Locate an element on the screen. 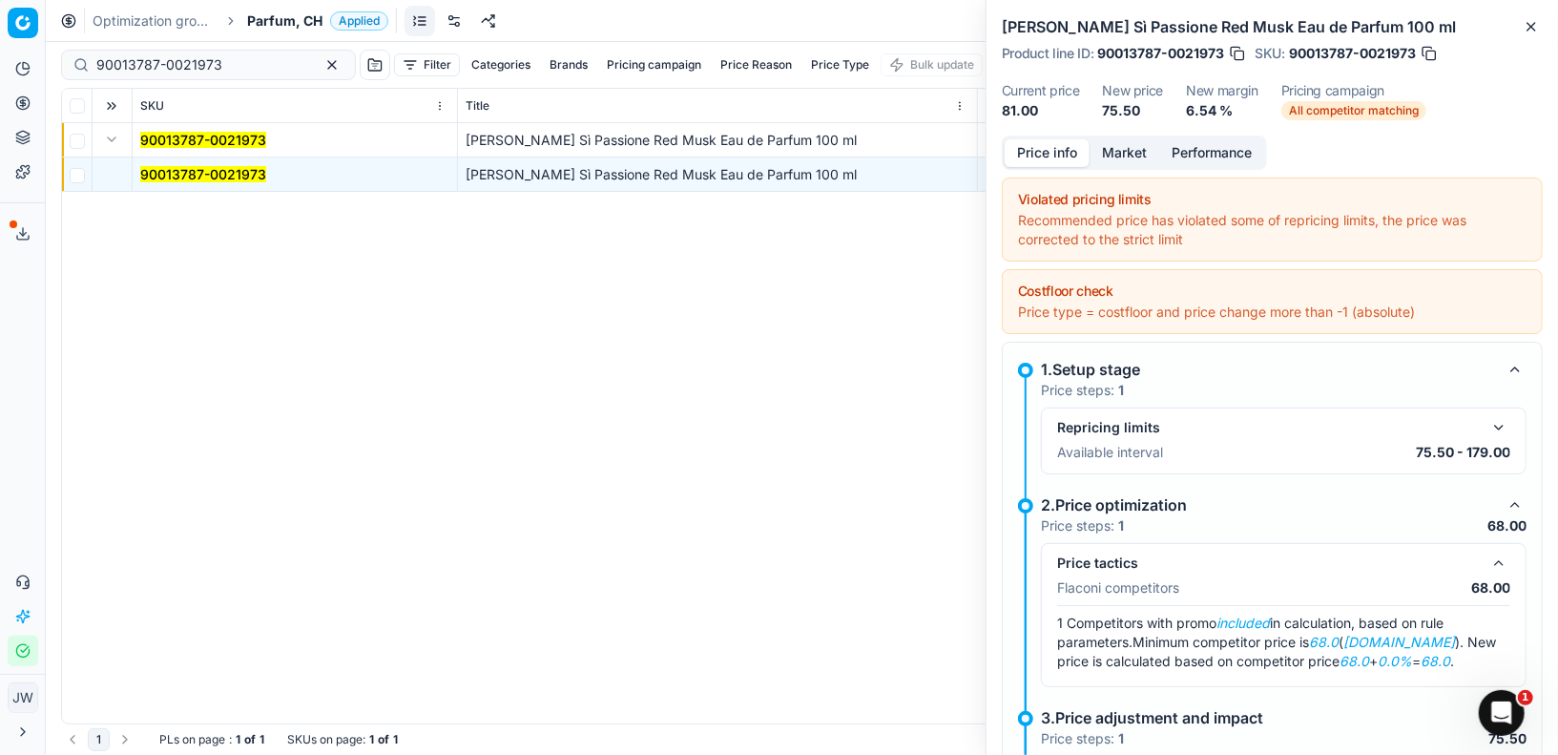 The image size is (1558, 755). div: 3.Price adjustment and impact is located at coordinates (1268, 718).